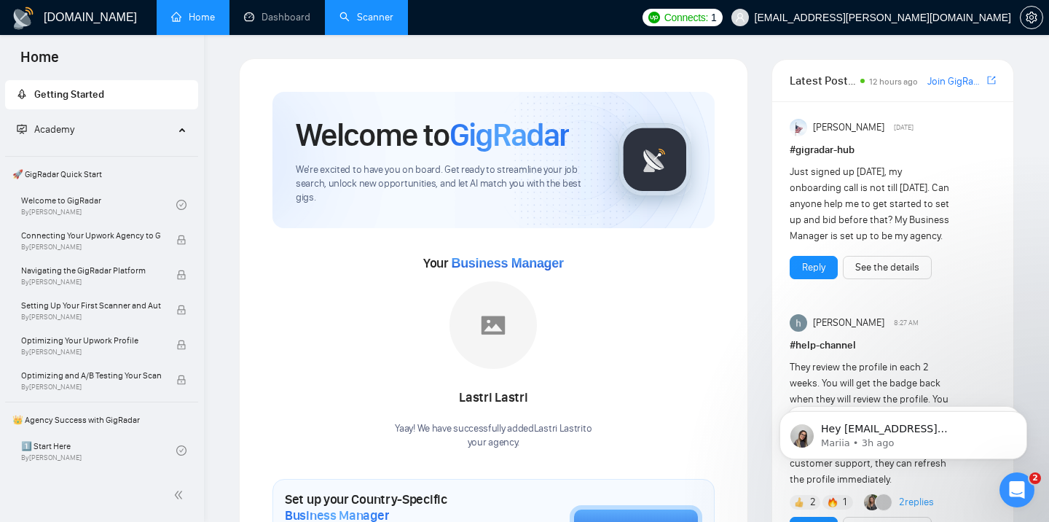  I want to click on a: Join GigRadar Slack Community, so click(956, 82).